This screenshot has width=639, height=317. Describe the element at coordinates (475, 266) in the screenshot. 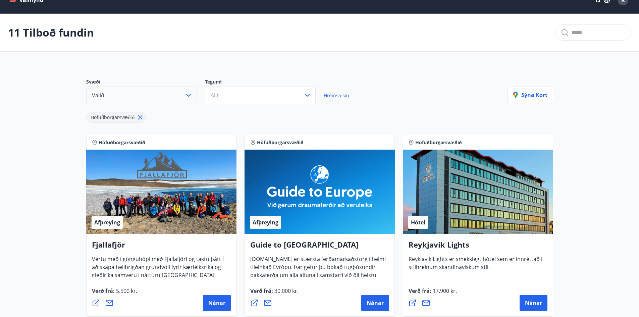

I see `span: Reykjavik Lights er smekklegt hótel sem er innréttað í stílhreinum skandinavískum stíl.` at that location.